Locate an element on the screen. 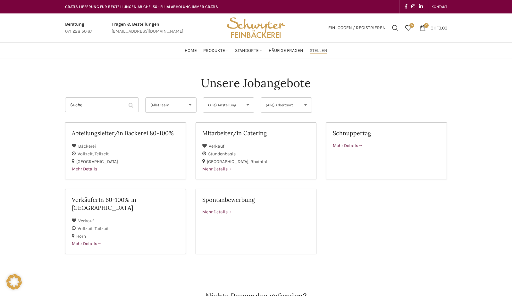 This screenshot has height=296, width=512. span: GRATIS LIEFERUNG FÜR BESTELLUNGEN AB CHF 150 - FILIALABHOLUNG IMMER GRATIS is located at coordinates (141, 7).